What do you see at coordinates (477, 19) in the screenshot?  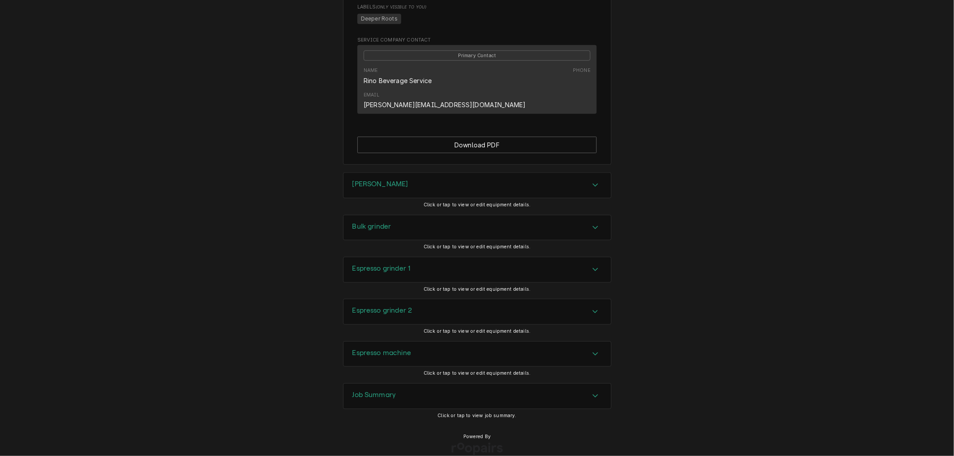 I see `span: [object Object]` at bounding box center [477, 19].